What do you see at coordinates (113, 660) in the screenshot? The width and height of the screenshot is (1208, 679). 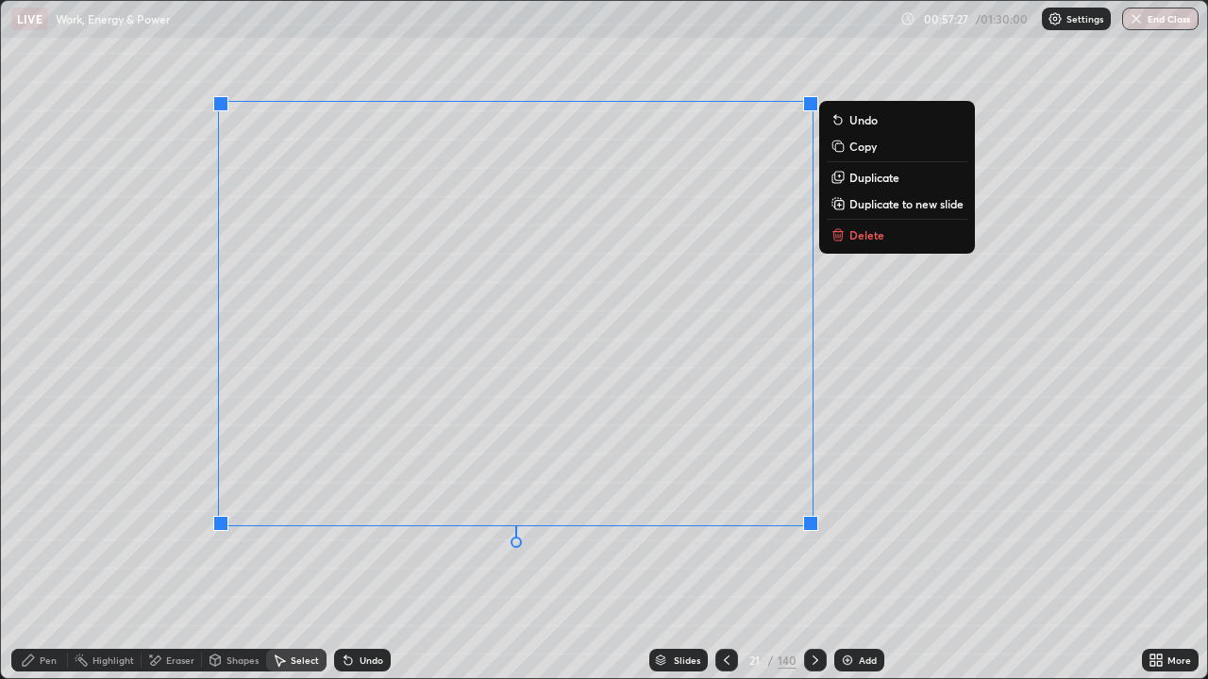 I see `div: Highlight` at bounding box center [113, 660].